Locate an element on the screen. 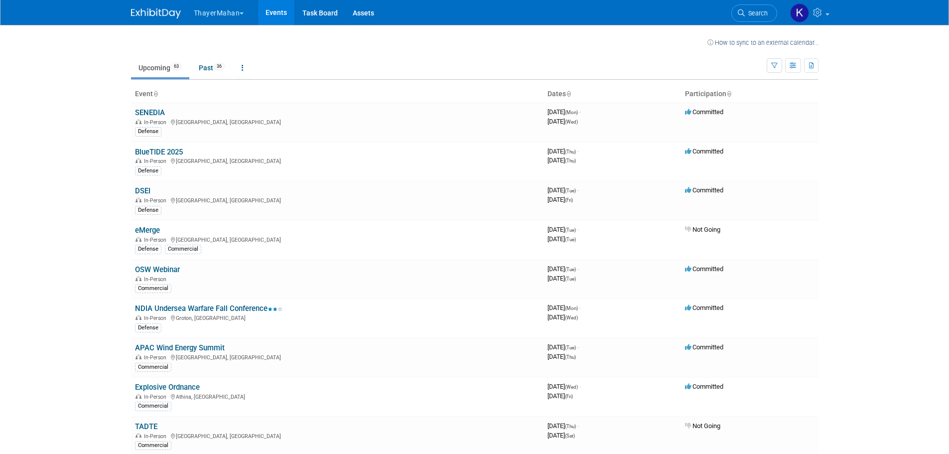  a: Sort by Start Date is located at coordinates (569, 94).